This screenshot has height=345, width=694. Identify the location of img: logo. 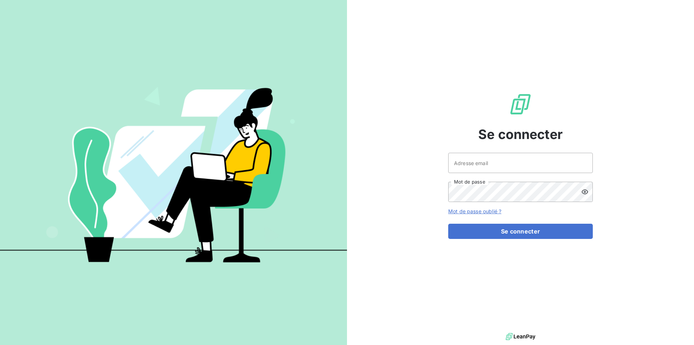
(521, 336).